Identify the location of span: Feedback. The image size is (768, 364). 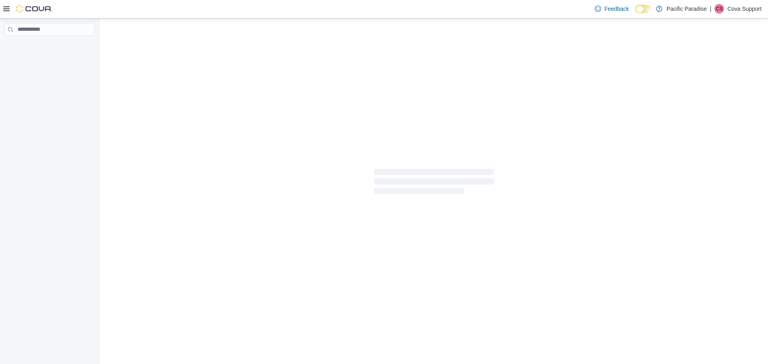
(617, 9).